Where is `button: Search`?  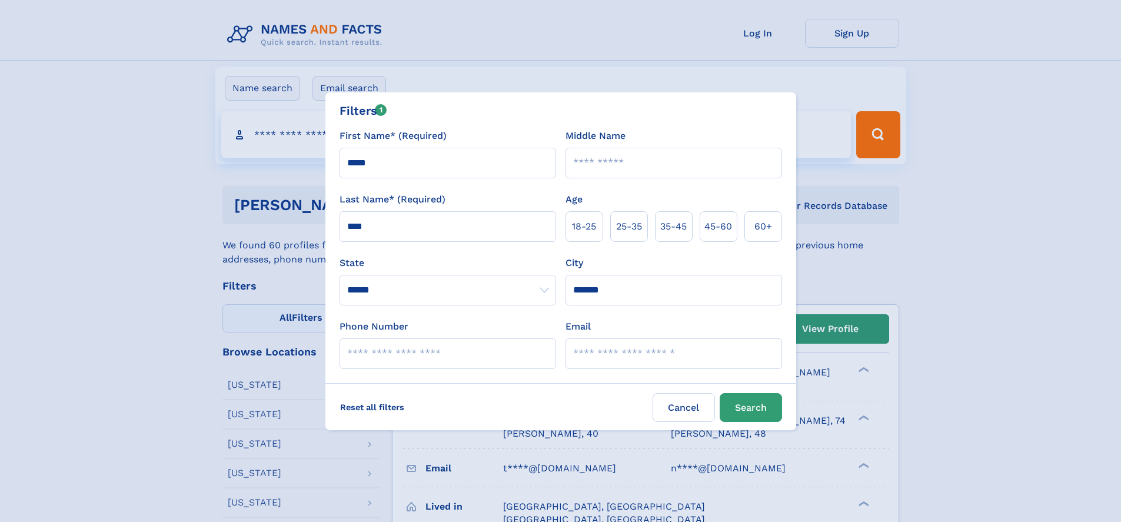 button: Search is located at coordinates (751, 407).